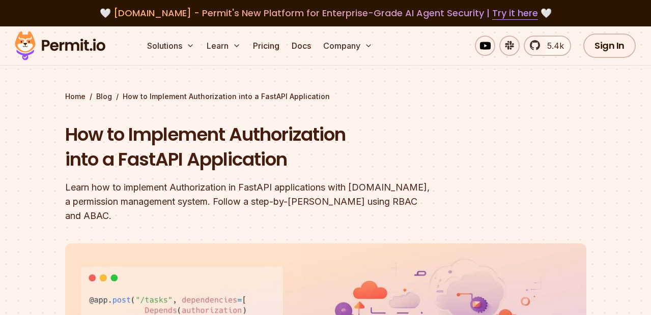  What do you see at coordinates (301, 46) in the screenshot?
I see `a: Docs` at bounding box center [301, 46].